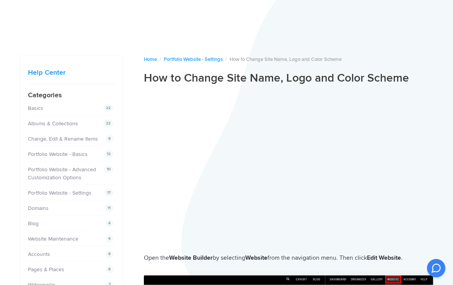  Describe the element at coordinates (289, 78) in the screenshot. I see `h1: How to Change Site Name, Logo and Color Scheme` at that location.